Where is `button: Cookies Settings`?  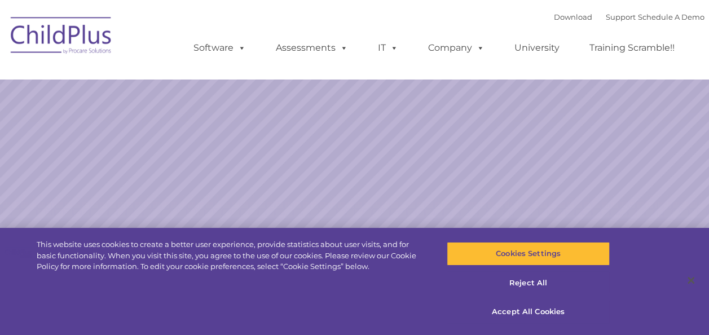 button: Cookies Settings is located at coordinates (528, 254).